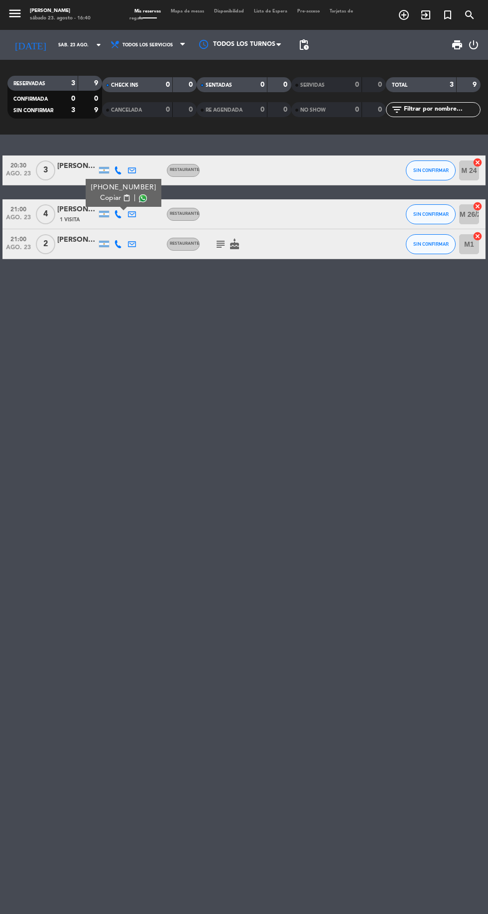 The image size is (488, 914). What do you see at coordinates (45, 170) in the screenshot?
I see `span: 3` at bounding box center [45, 170].